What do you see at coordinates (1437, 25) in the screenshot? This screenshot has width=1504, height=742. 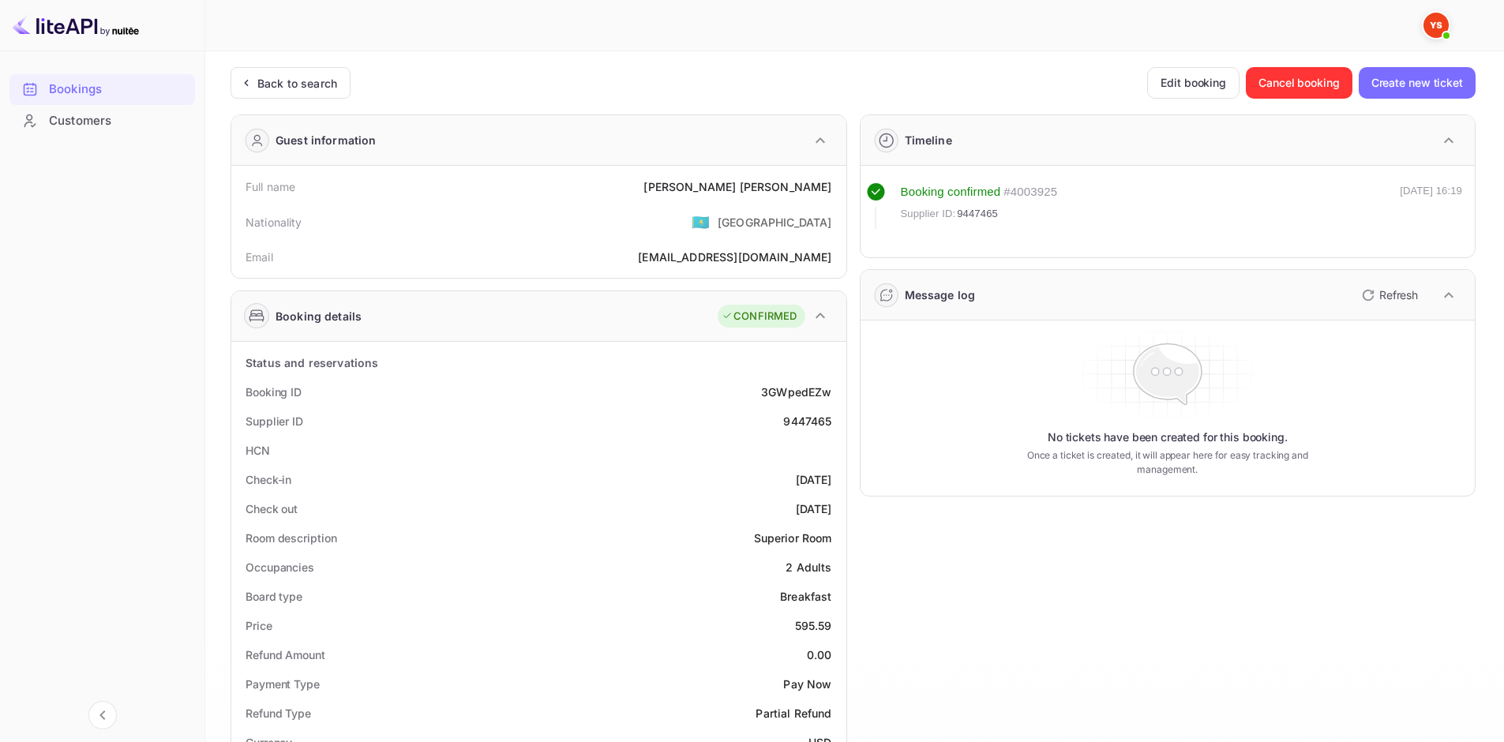 I see `img: Yandex Support` at bounding box center [1437, 25].